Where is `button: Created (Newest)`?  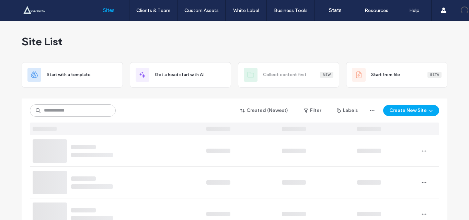 button: Created (Newest) is located at coordinates (264, 111).